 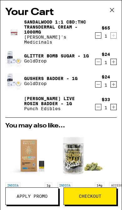 I want to click on p: 1g, so click(x=49, y=185).